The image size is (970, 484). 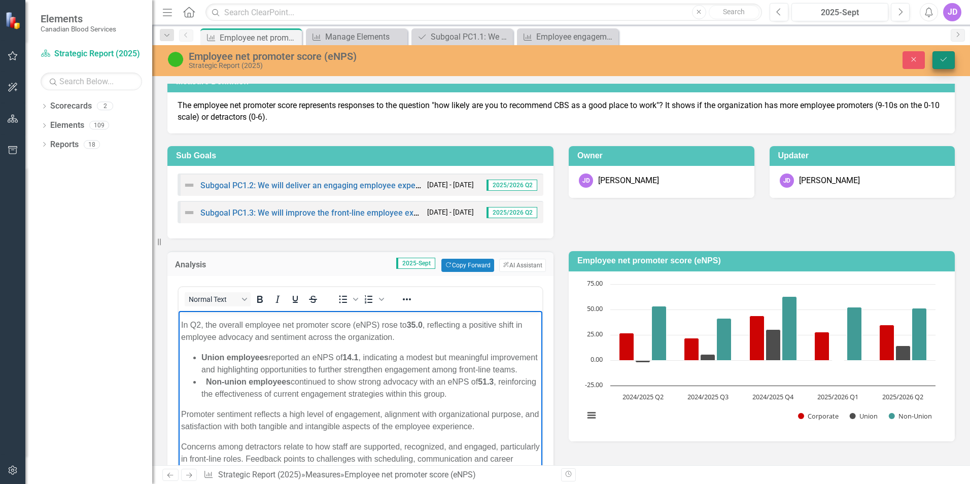 I want to click on text: 0.00, so click(x=596, y=359).